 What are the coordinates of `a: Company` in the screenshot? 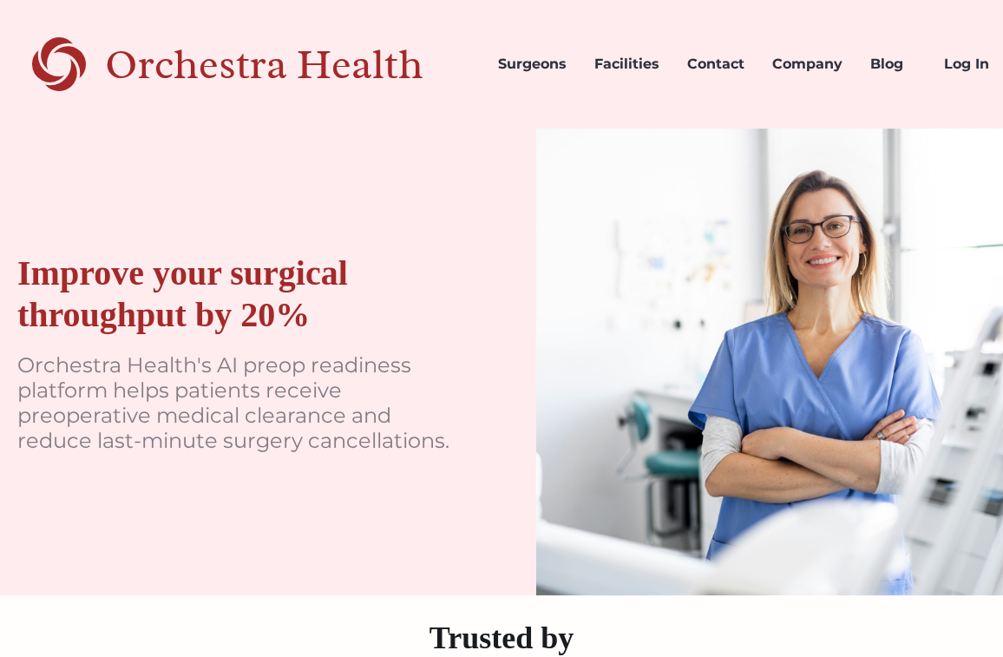 It's located at (807, 64).